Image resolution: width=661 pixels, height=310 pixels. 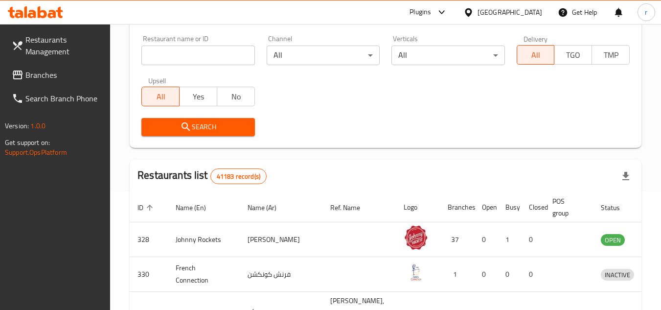 I want to click on a: Search Branch Phone, so click(x=57, y=98).